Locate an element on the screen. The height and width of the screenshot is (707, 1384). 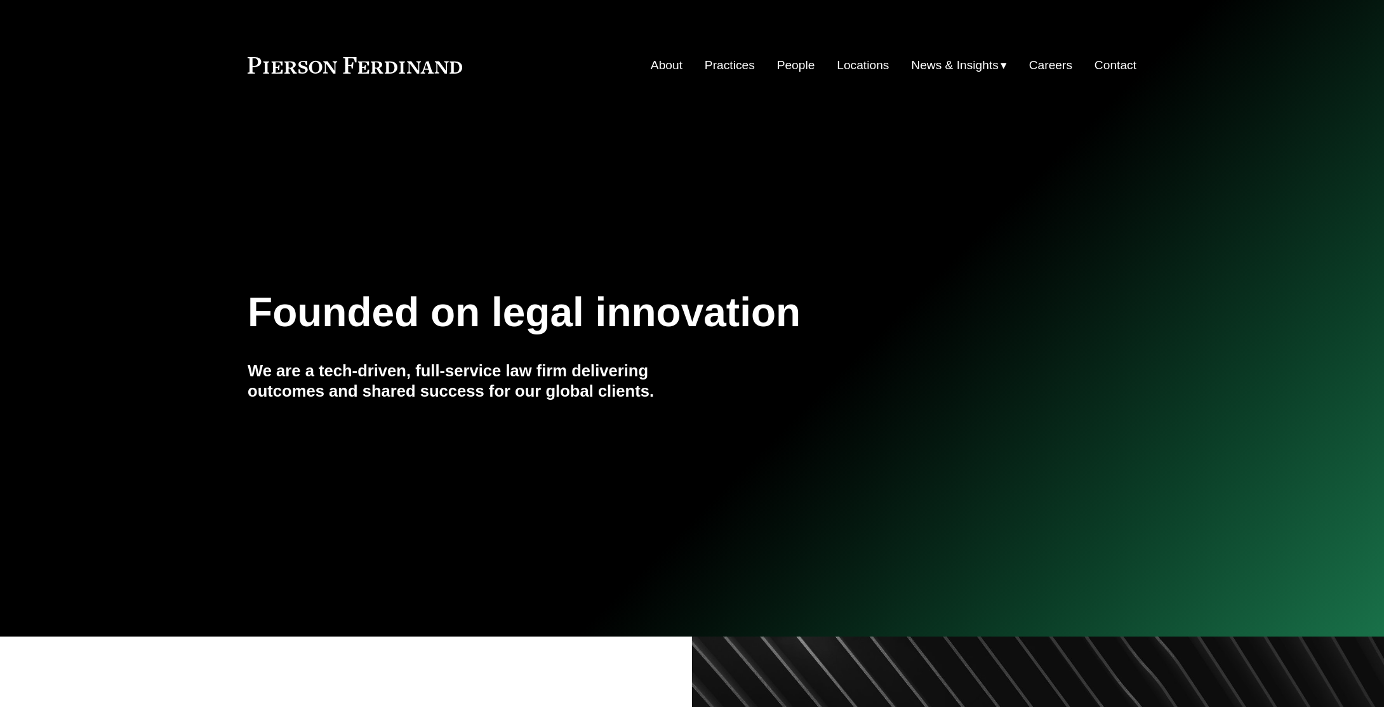
a: Careers is located at coordinates (1050, 65).